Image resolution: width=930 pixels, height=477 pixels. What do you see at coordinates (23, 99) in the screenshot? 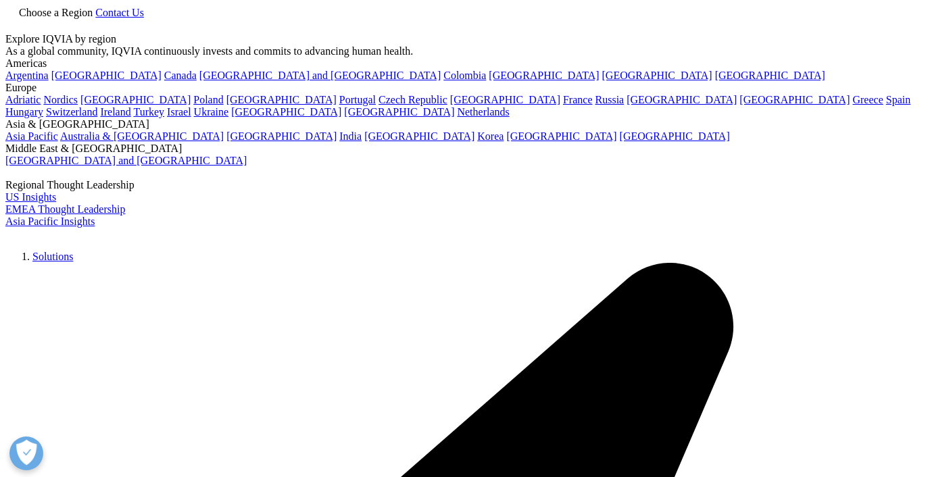
I see `a: Adriatic` at bounding box center [23, 99].